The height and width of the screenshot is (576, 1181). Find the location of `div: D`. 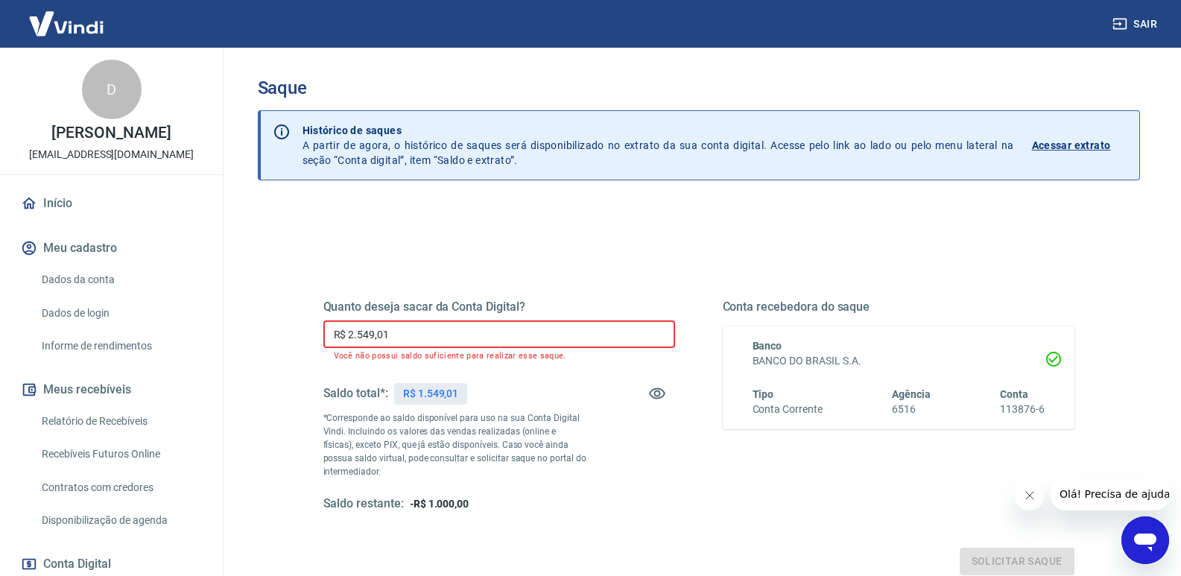

div: D is located at coordinates (112, 89).